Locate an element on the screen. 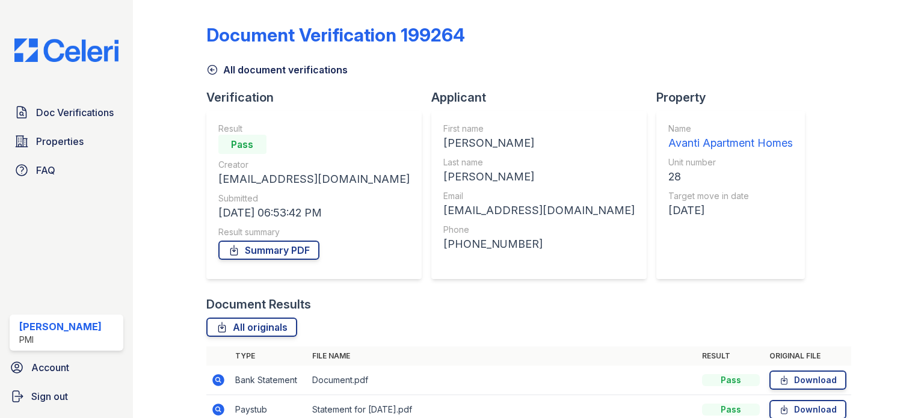 Image resolution: width=924 pixels, height=418 pixels. span: Doc Verifications is located at coordinates (75, 113).